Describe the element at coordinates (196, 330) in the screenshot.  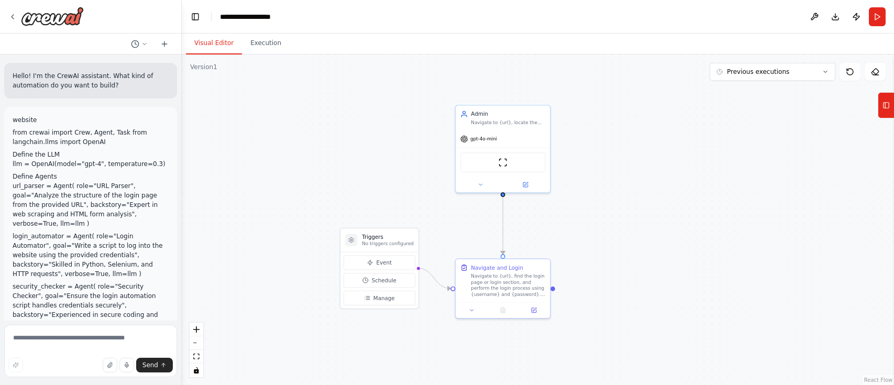
I see `button: zoom in` at that location.